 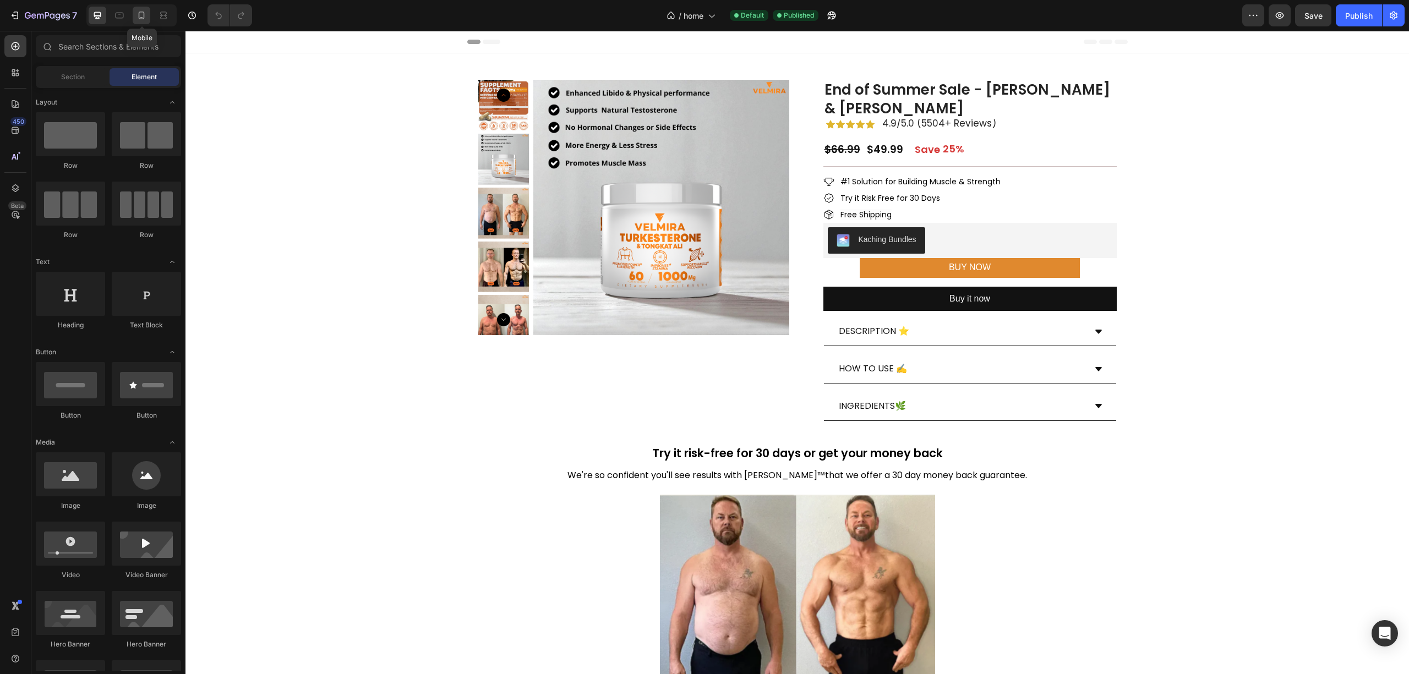 What do you see at coordinates (45, 442) in the screenshot?
I see `span: Media` at bounding box center [45, 442].